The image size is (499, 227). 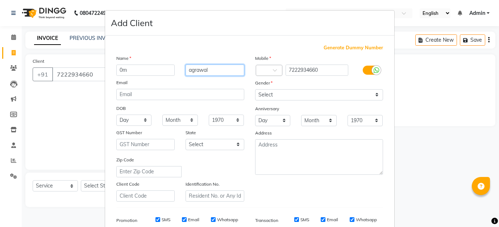 I want to click on label: Mobile, so click(x=263, y=58).